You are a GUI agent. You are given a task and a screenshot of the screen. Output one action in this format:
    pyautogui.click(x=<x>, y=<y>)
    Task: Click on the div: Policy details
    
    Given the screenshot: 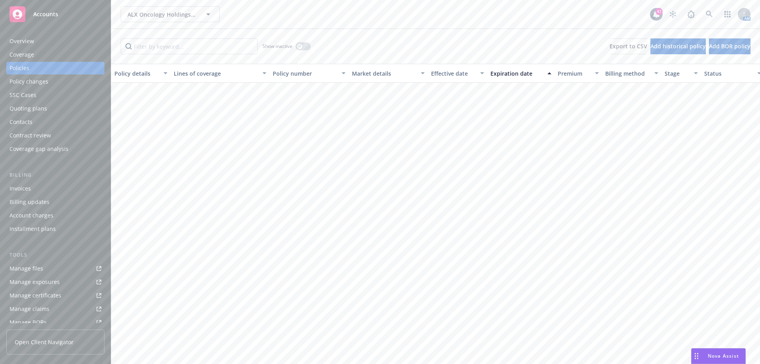 What is the action you would take?
    pyautogui.click(x=137, y=73)
    